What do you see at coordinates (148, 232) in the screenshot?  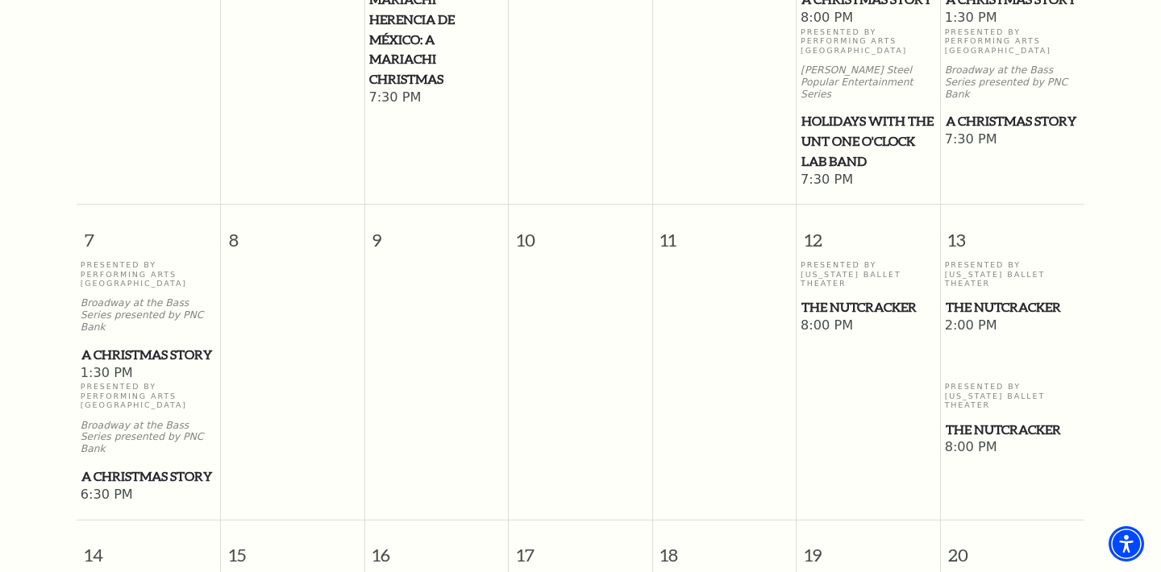 I see `span: 7` at bounding box center [148, 232].